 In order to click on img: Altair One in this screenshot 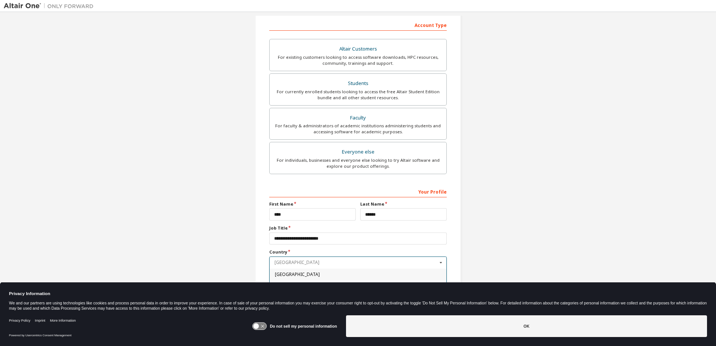, I will do `click(51, 6)`.